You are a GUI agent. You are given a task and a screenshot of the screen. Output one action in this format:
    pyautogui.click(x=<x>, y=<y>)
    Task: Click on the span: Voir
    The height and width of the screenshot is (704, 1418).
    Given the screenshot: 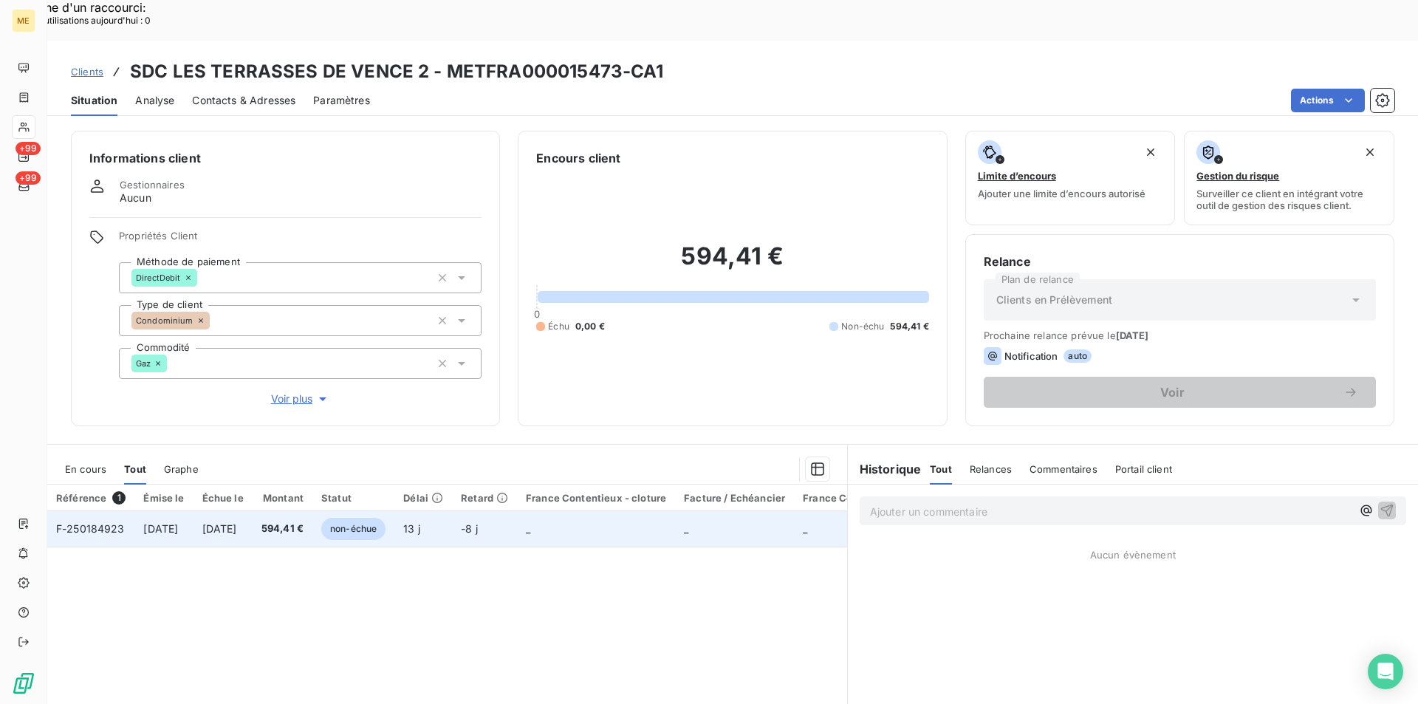 What is the action you would take?
    pyautogui.click(x=1172, y=392)
    